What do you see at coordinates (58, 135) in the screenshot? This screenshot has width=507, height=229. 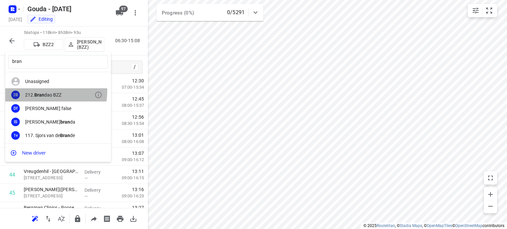 I see `div: 1v117. Sjors van deBrande` at bounding box center [58, 135].